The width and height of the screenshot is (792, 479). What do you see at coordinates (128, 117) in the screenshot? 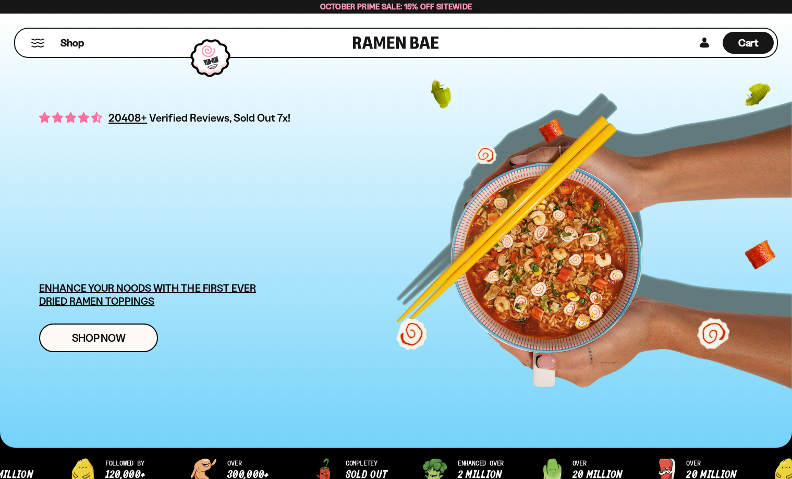
I see `span: 20408+` at bounding box center [128, 117].